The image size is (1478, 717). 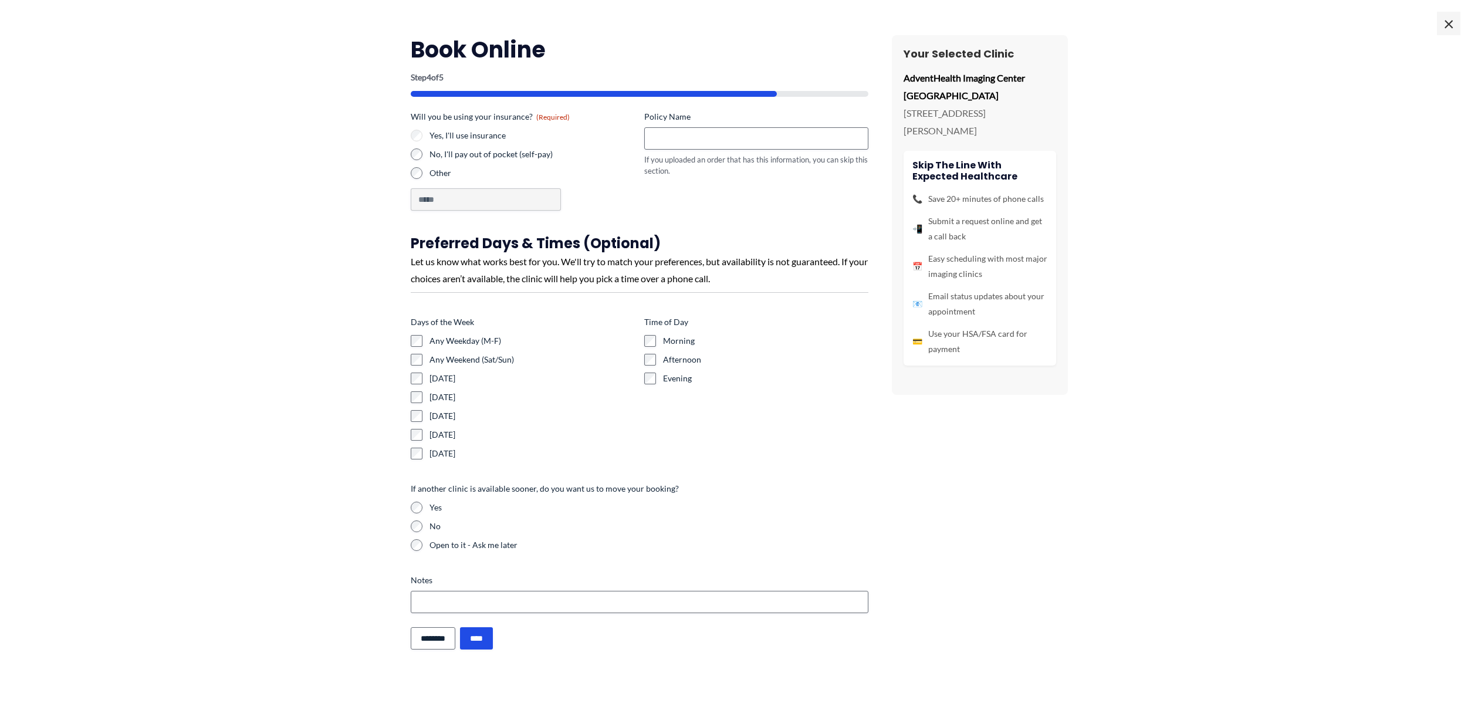 I want to click on label: Any Weekend (Sat/Sun), so click(x=532, y=360).